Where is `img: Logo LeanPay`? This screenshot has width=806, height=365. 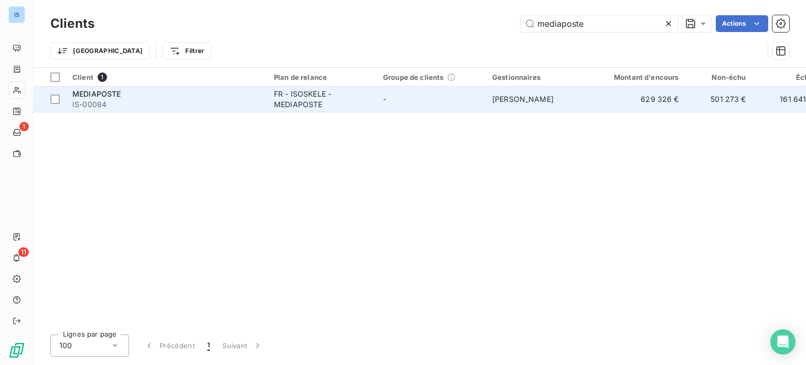
img: Logo LeanPay is located at coordinates (17, 350).